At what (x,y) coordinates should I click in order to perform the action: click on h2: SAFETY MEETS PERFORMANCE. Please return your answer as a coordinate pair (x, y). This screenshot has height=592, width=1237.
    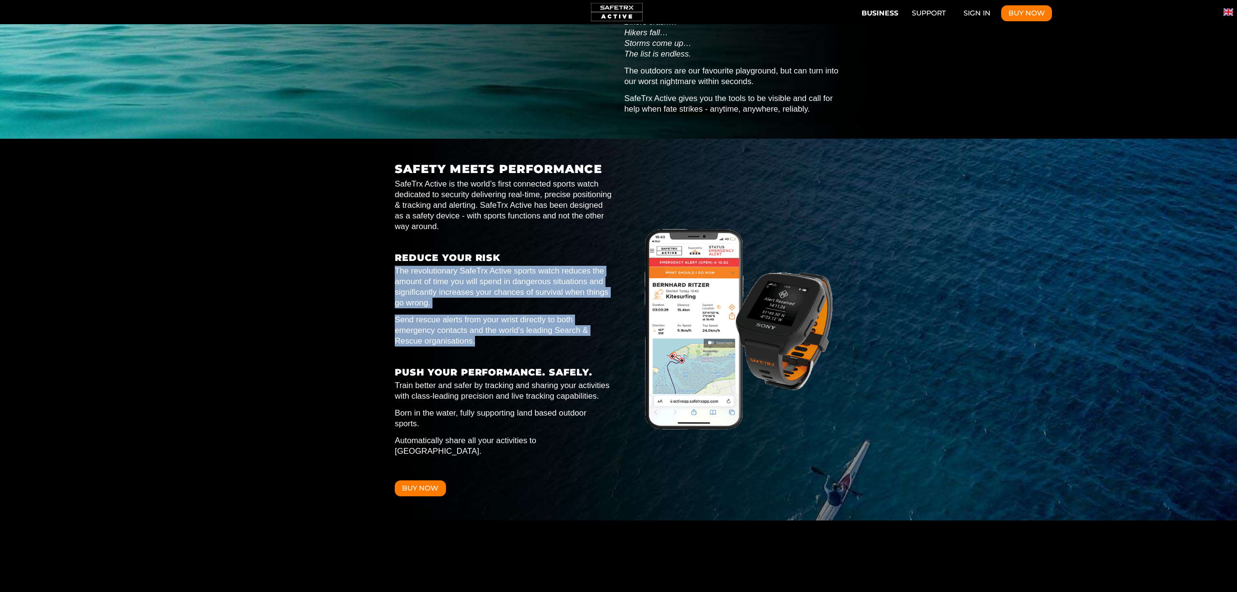
    Looking at the image, I should click on (503, 169).